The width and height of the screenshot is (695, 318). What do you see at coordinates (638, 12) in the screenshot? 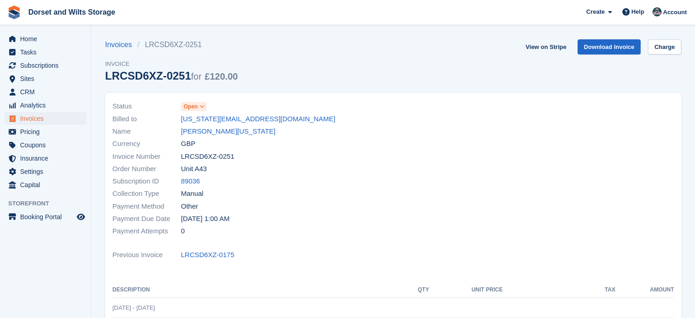
I see `span: Help` at bounding box center [638, 12].